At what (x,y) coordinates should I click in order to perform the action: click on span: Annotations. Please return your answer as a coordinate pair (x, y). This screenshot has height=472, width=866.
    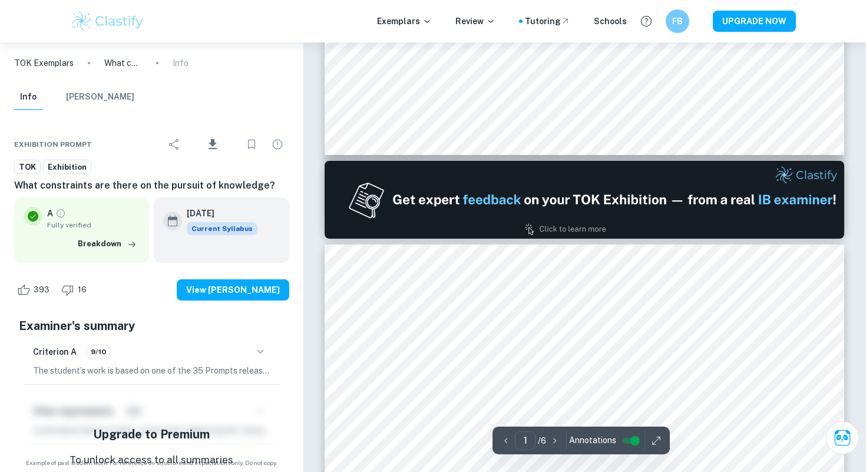
    Looking at the image, I should click on (592, 440).